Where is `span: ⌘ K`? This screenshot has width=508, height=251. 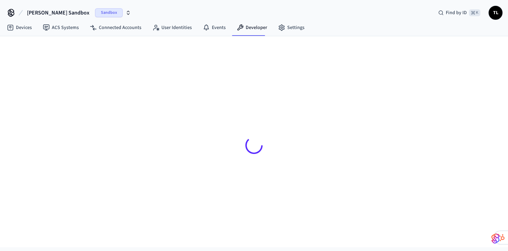
span: ⌘ K is located at coordinates (474, 13).